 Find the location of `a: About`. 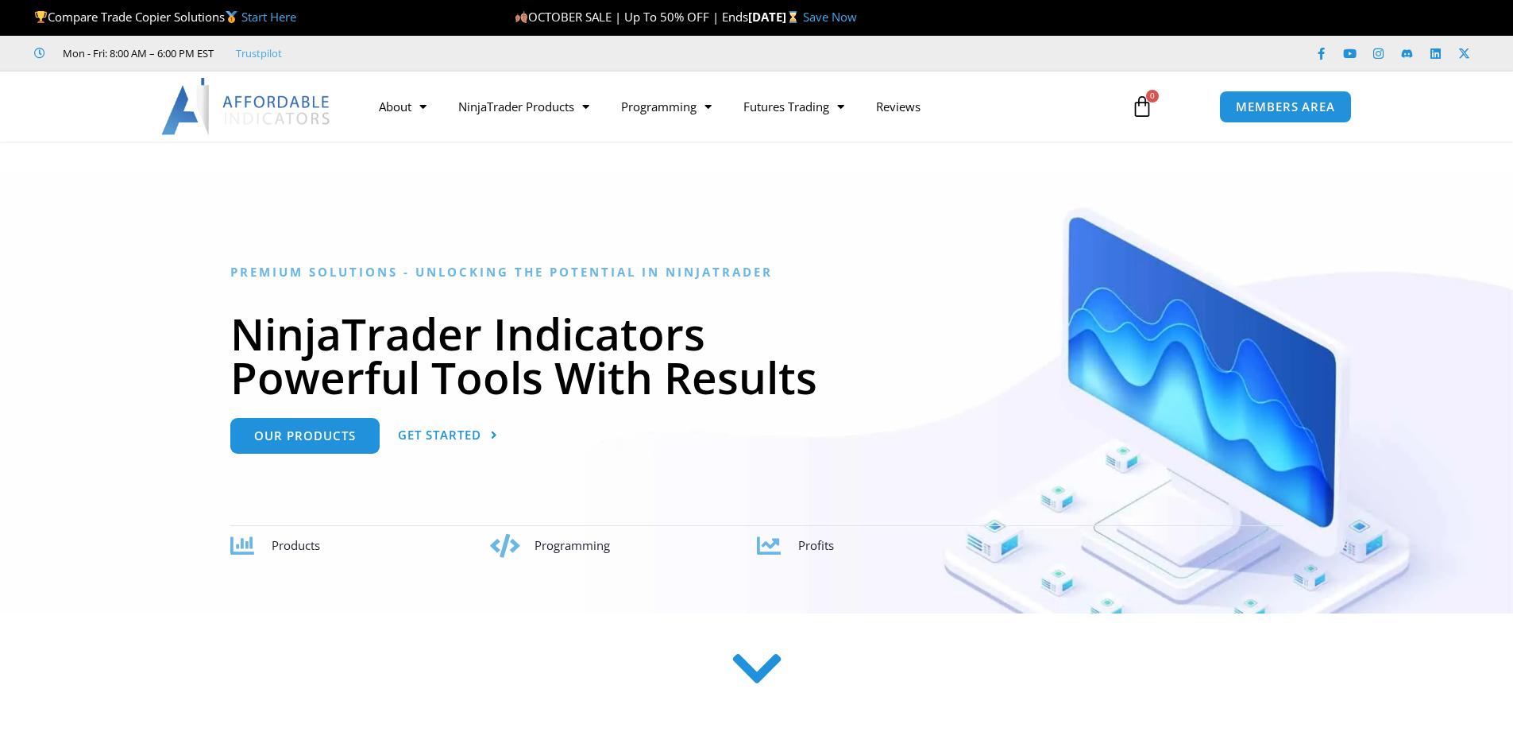

a: About is located at coordinates (403, 106).